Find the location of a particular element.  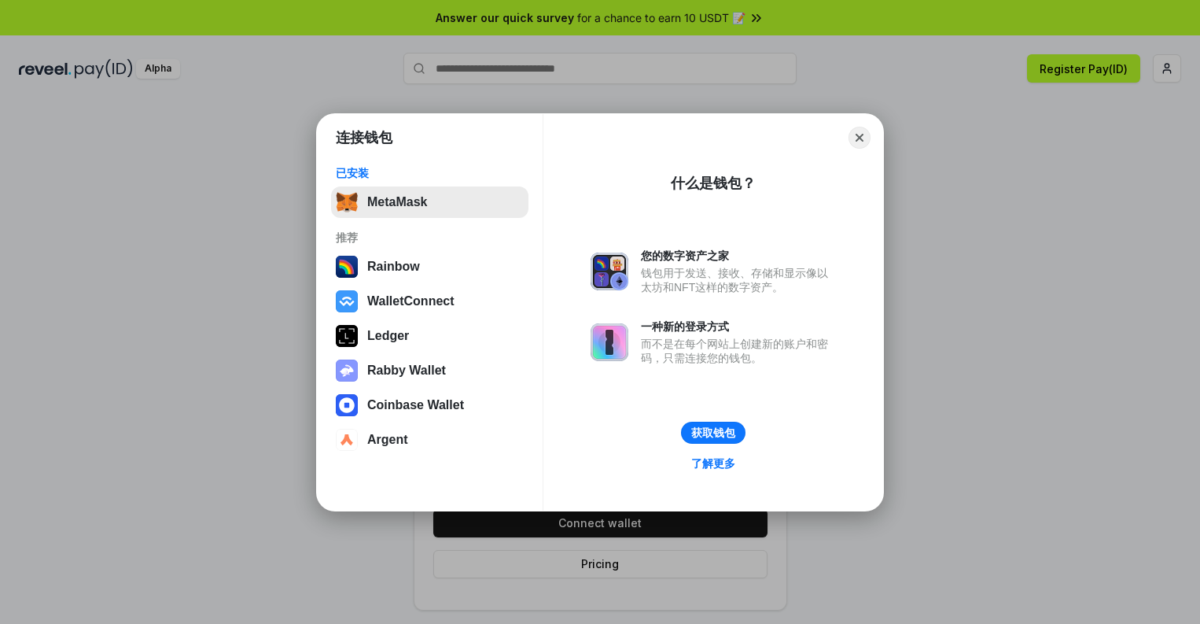

button: 获取钱包 is located at coordinates (713, 433).